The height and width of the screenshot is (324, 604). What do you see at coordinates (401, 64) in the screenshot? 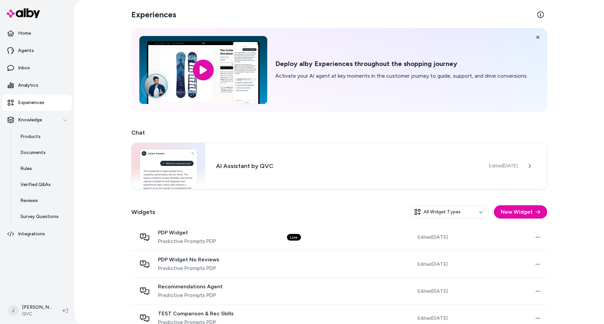
I see `h2: Deploy alby Experiences throughout the shopping journey` at bounding box center [401, 64].